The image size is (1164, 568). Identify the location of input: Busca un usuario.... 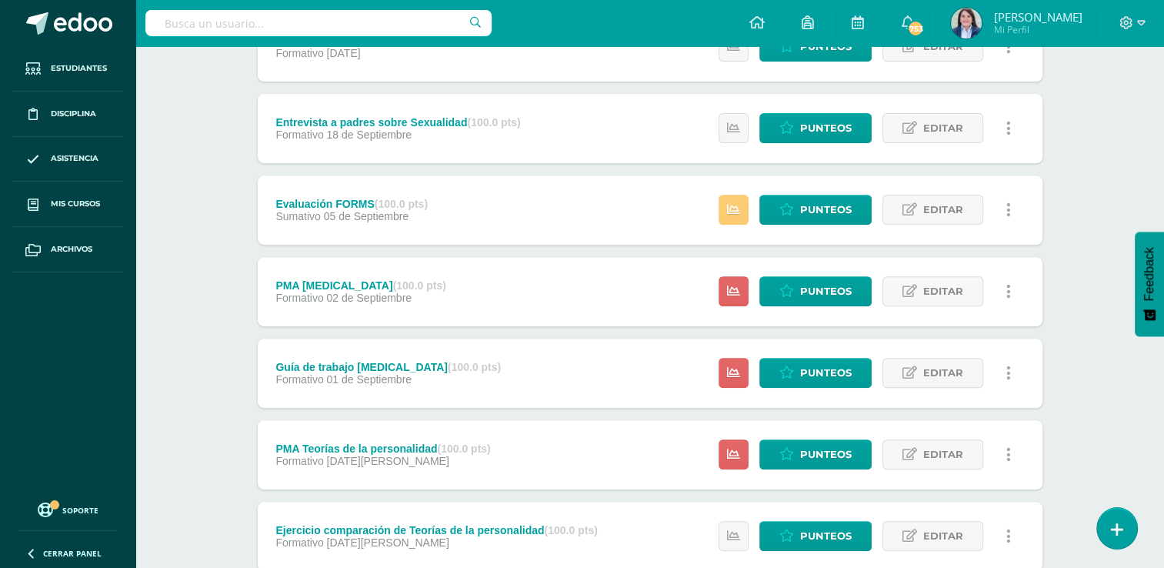
(318, 23).